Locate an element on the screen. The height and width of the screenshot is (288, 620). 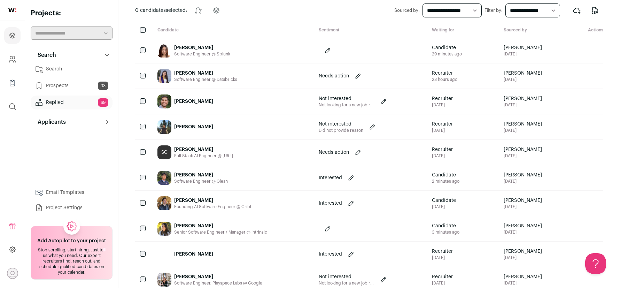
button: Export to ATS is located at coordinates (577, 10).